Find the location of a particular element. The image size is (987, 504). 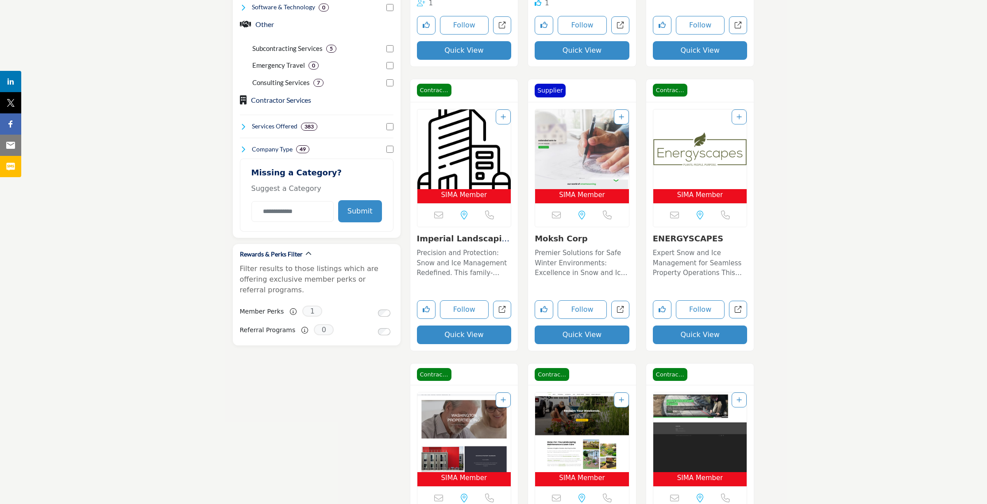

b: 5 is located at coordinates (331, 49).